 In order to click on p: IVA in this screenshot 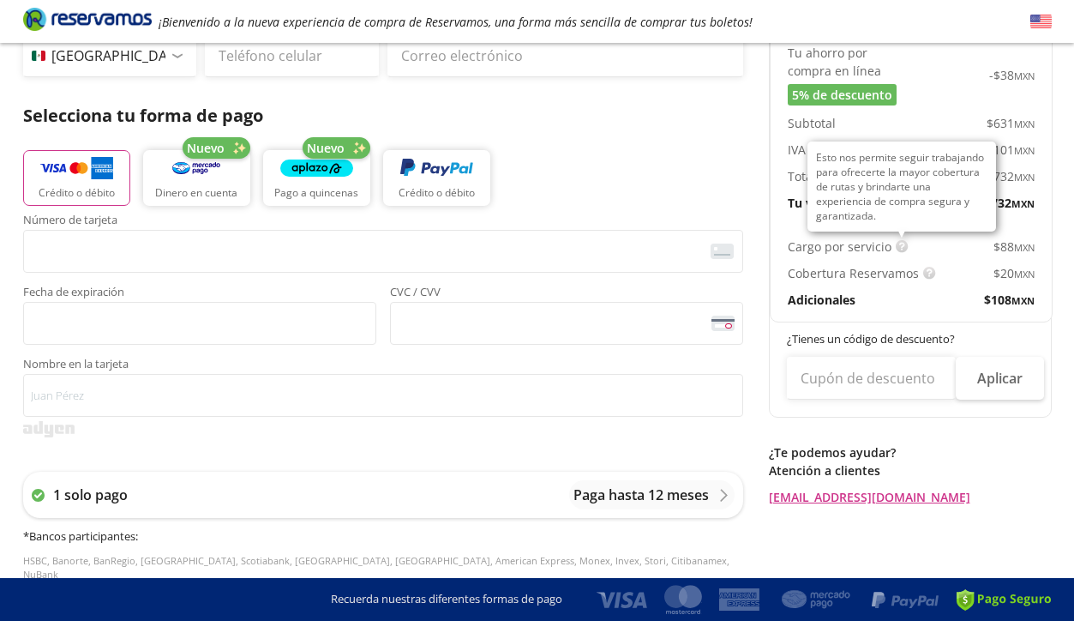, I will do `click(797, 149)`.